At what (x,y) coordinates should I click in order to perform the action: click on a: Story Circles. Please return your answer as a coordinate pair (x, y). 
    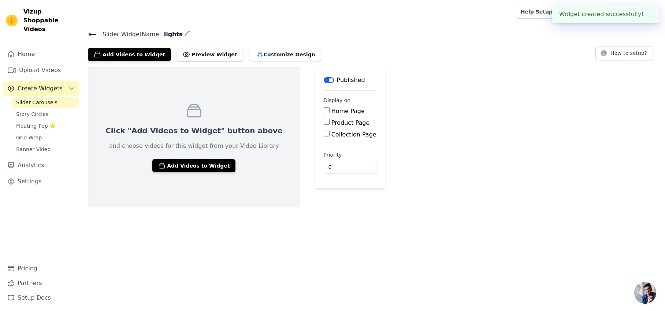
    Looking at the image, I should click on (45, 114).